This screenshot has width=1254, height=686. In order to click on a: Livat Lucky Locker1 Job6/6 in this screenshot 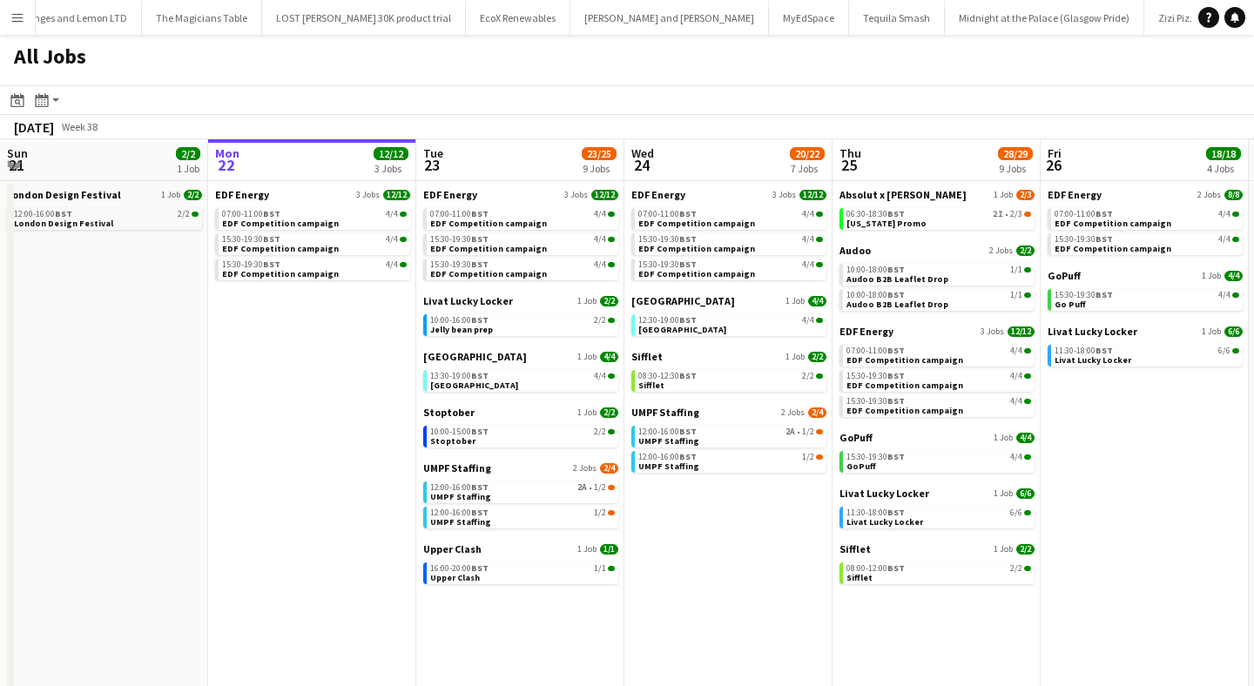, I will do `click(1145, 331)`.